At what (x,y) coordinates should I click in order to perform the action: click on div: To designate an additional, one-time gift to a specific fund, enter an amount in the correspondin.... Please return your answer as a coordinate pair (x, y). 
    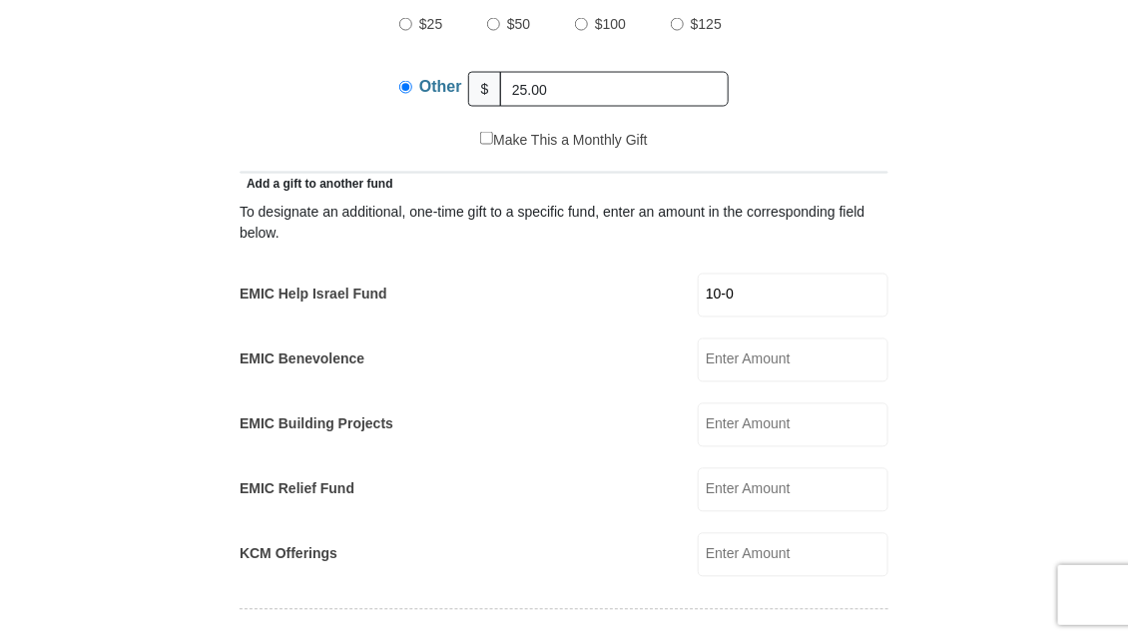
    Looking at the image, I should click on (564, 224).